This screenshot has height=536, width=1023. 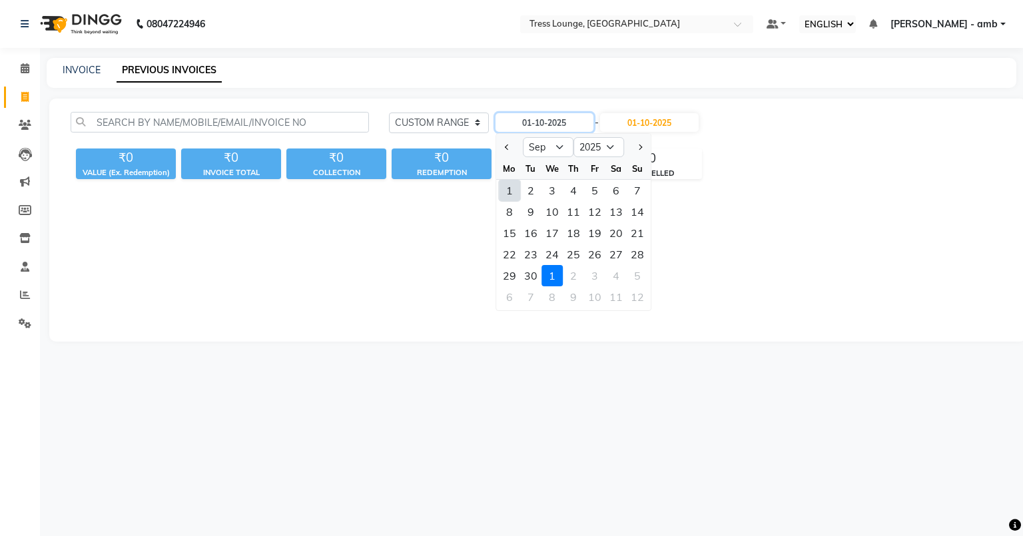 What do you see at coordinates (638, 212) in the screenshot?
I see `div: Sunday, September 14, 2025` at bounding box center [638, 212].